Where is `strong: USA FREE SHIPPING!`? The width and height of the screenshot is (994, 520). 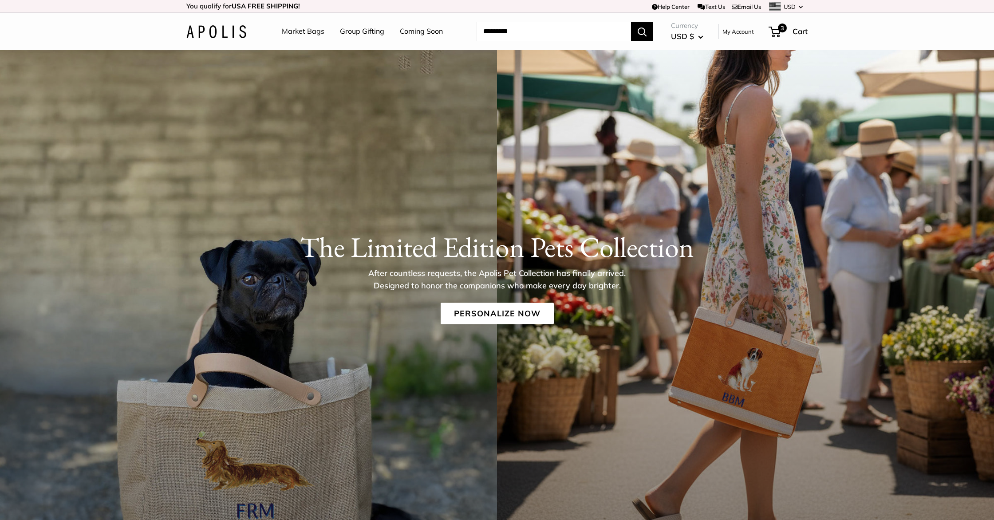
strong: USA FREE SHIPPING! is located at coordinates (266, 6).